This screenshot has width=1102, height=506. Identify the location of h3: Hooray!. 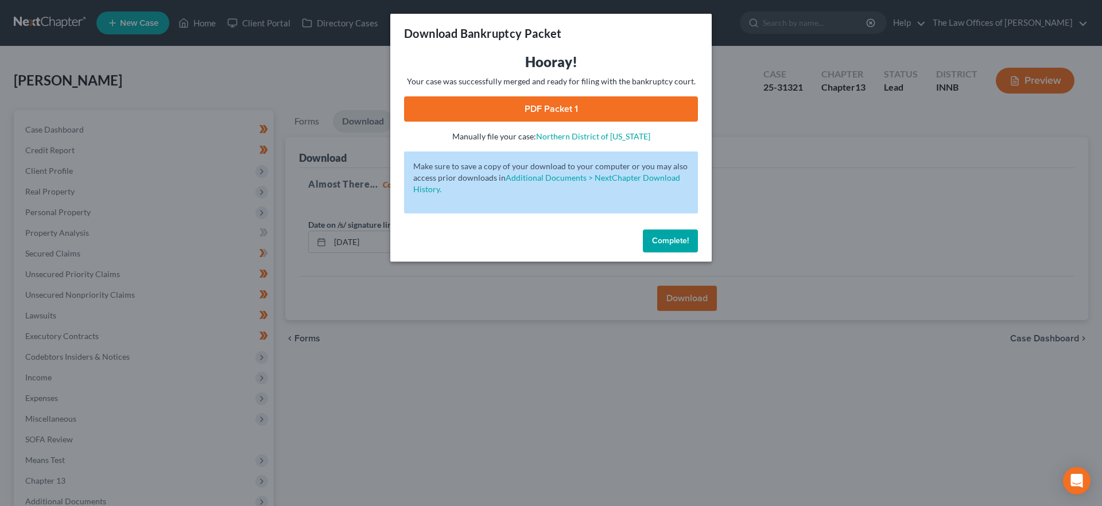
(551, 62).